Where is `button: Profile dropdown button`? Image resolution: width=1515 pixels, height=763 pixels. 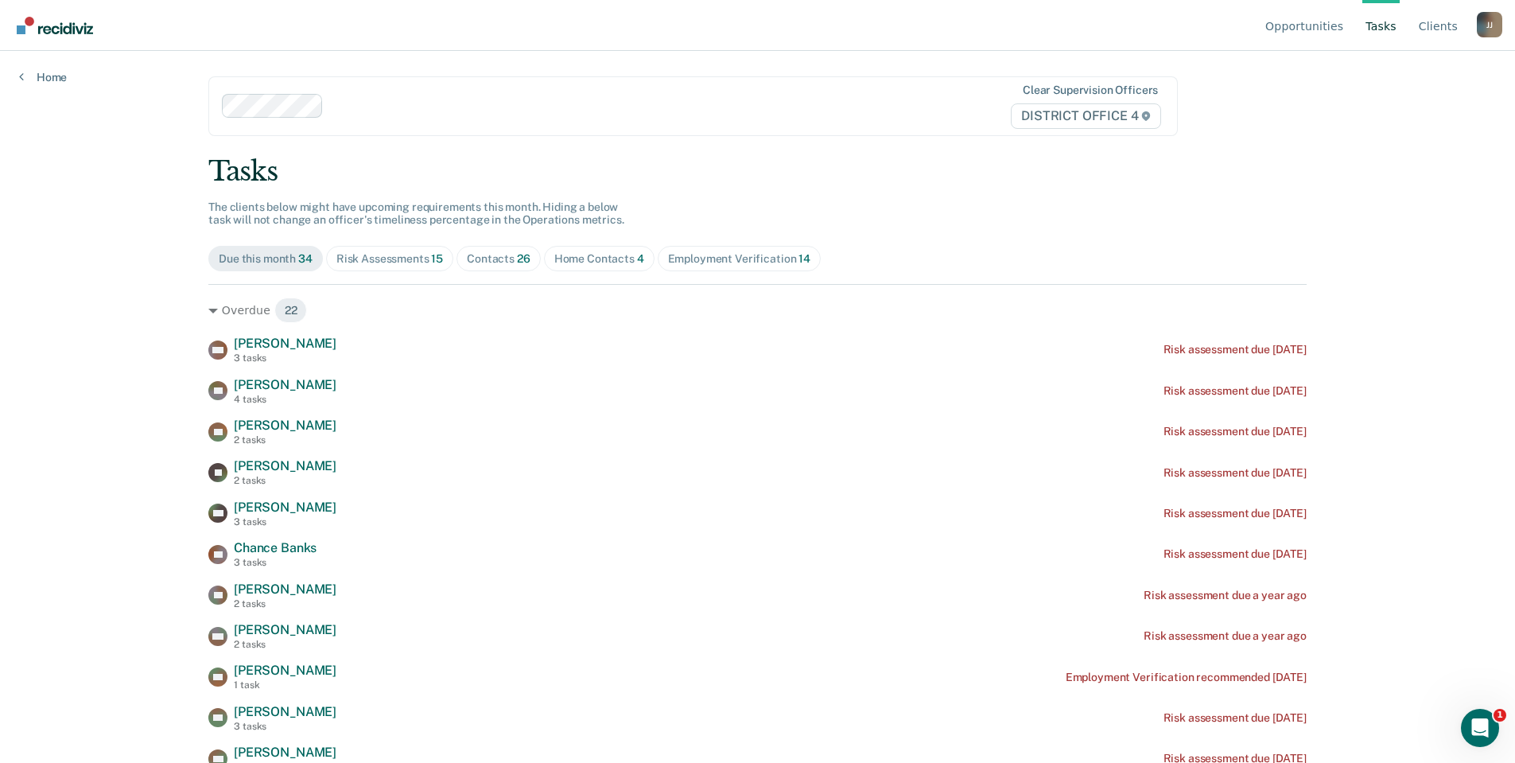
button: Profile dropdown button is located at coordinates (1490, 25).